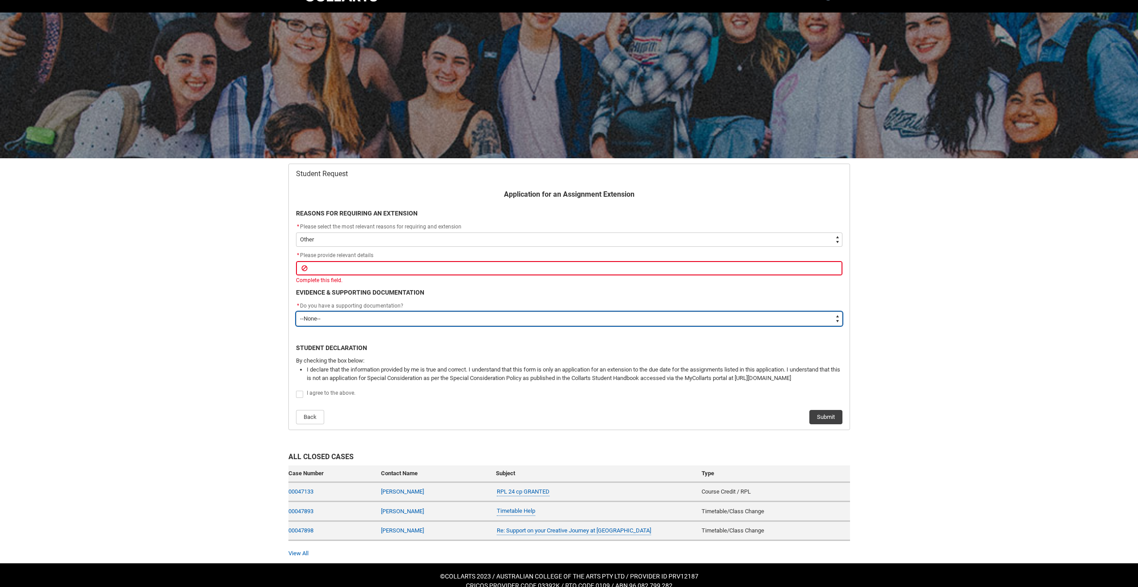  I want to click on th: Contact Name, so click(435, 474).